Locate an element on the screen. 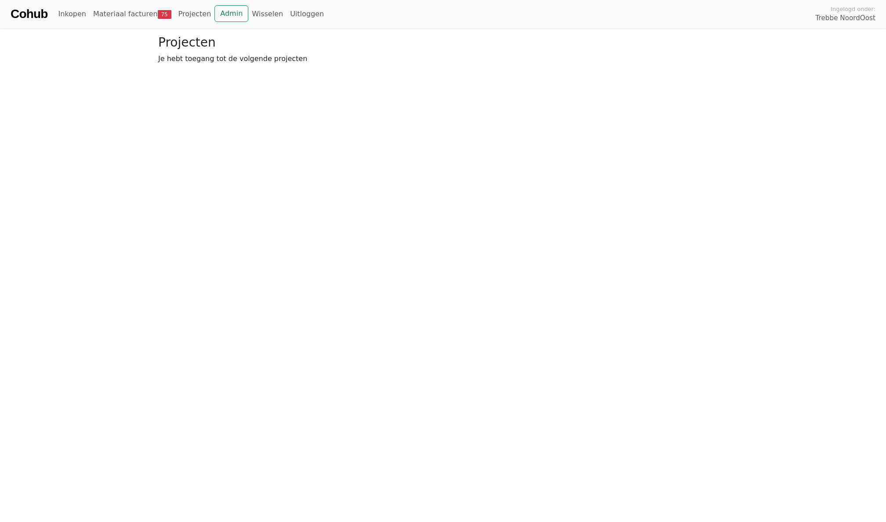  a: Admin is located at coordinates (231, 14).